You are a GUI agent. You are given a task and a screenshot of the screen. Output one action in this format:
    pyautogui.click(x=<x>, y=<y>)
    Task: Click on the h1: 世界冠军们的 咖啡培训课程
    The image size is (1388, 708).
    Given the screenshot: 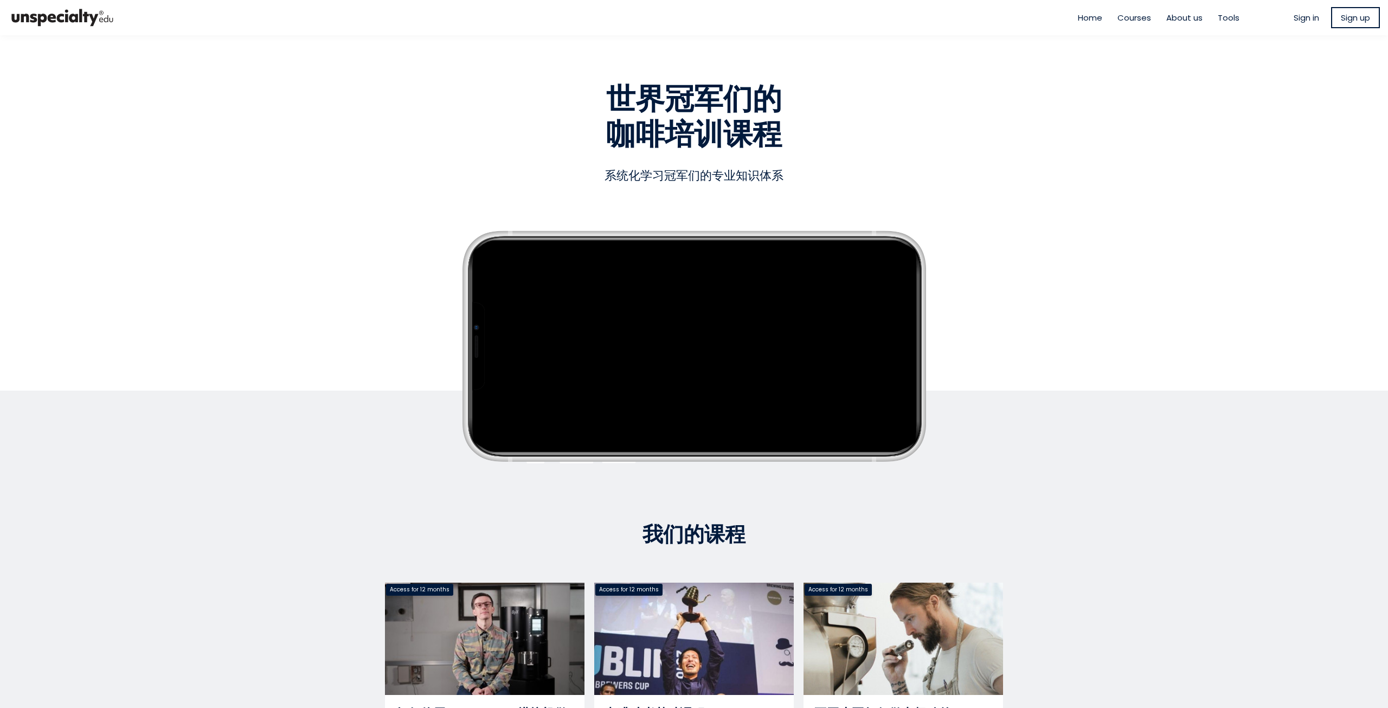 What is the action you would take?
    pyautogui.click(x=694, y=117)
    